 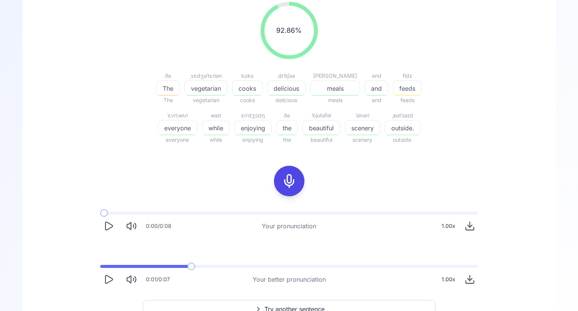 I want to click on button: The, so click(x=168, y=88).